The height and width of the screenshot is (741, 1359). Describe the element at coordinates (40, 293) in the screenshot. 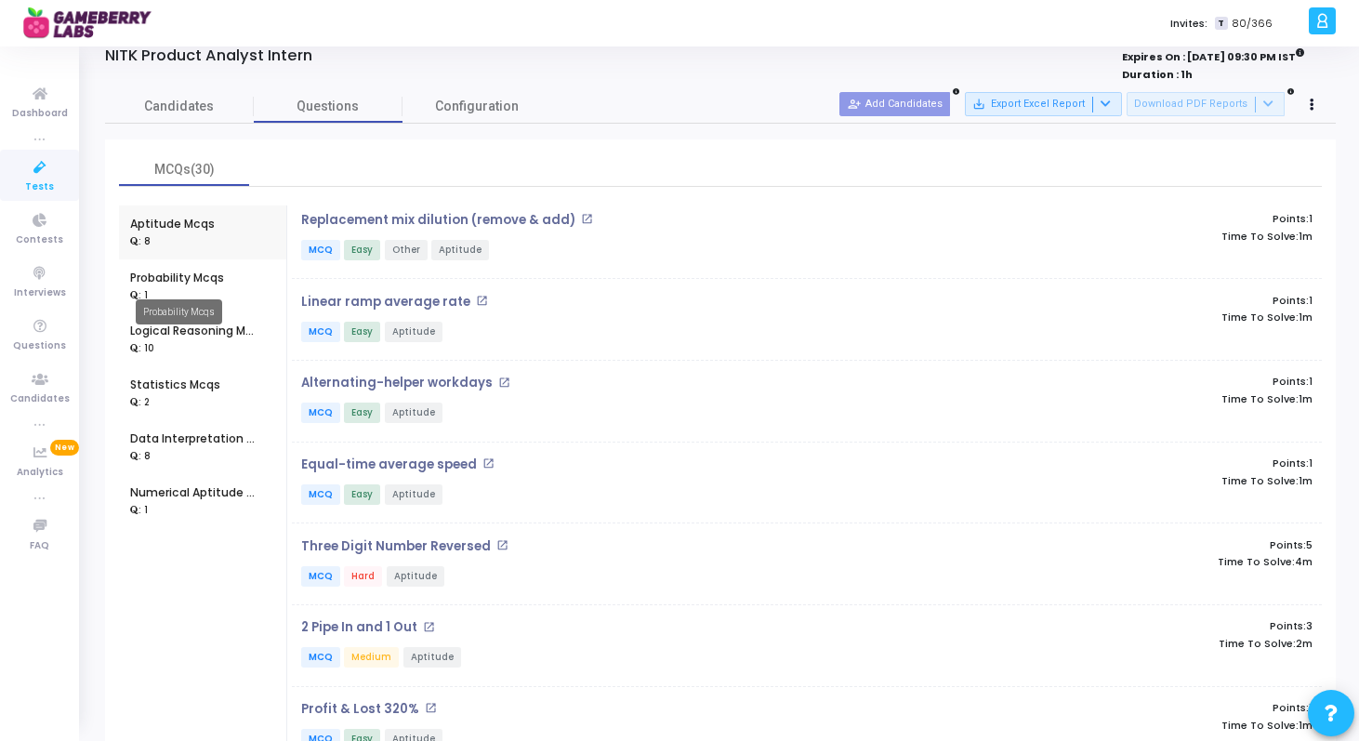

I see `span: Interviews` at that location.